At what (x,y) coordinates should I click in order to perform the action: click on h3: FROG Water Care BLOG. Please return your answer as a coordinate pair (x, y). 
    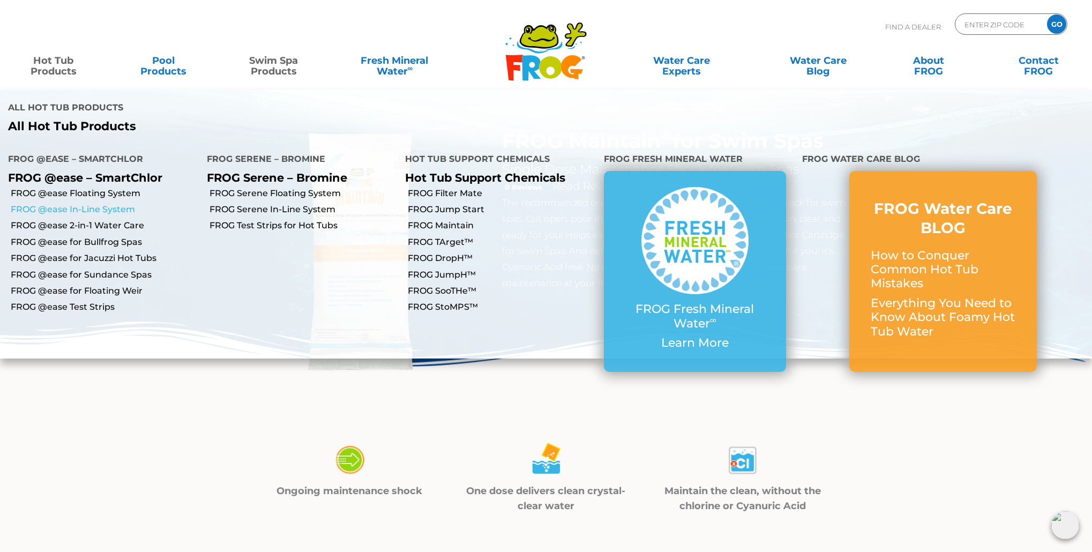
    Looking at the image, I should click on (943, 218).